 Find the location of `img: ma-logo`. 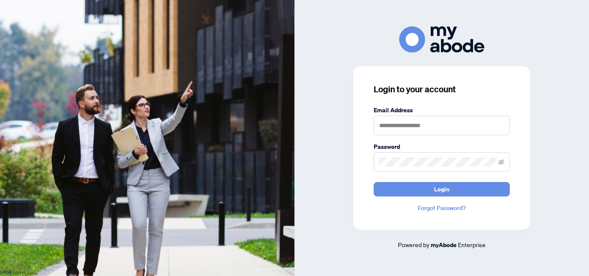

img: ma-logo is located at coordinates (442, 39).